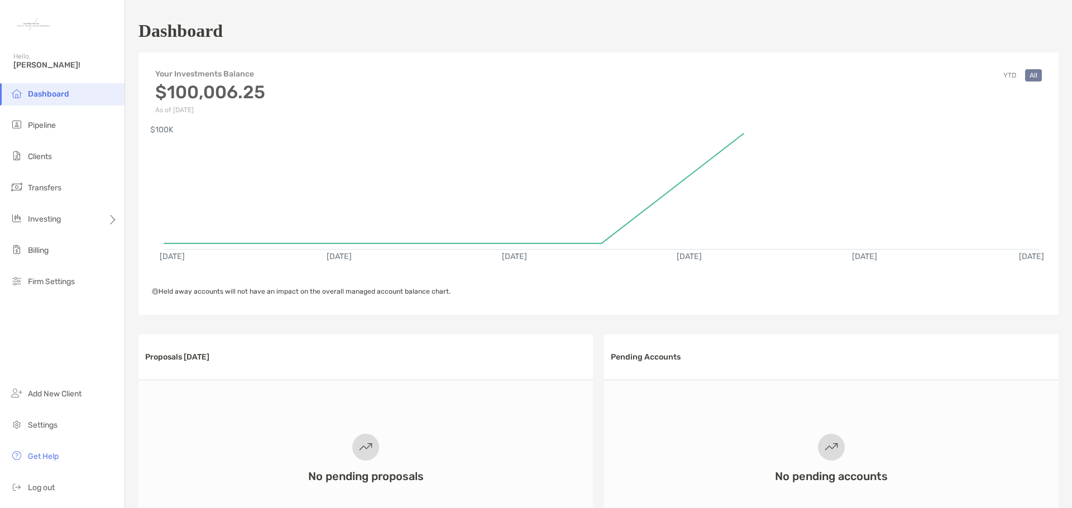 The width and height of the screenshot is (1072, 508). I want to click on span: Add New Client, so click(55, 394).